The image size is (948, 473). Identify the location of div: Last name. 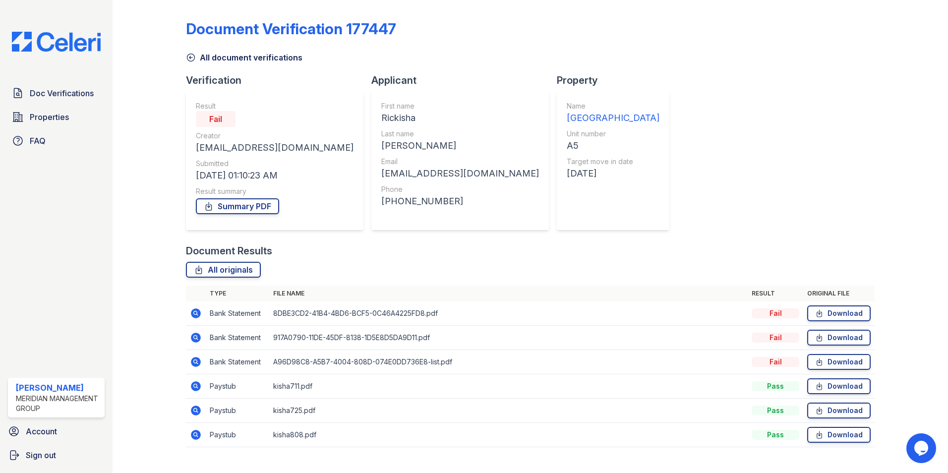
(460, 134).